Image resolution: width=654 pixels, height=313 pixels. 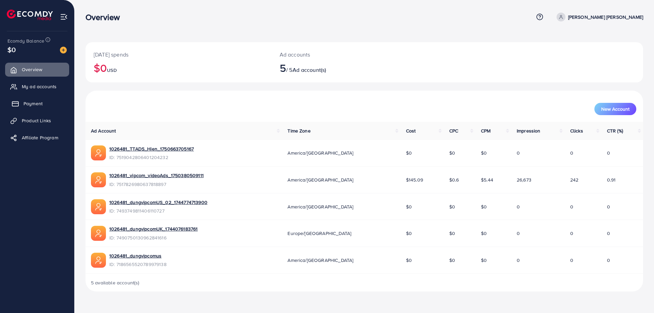 I want to click on a: Affiliate Program, so click(x=37, y=138).